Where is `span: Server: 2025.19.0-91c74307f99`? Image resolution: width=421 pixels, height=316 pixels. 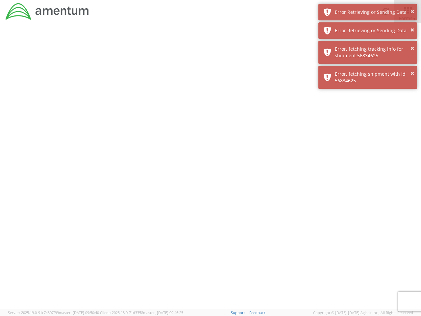
span: Server: 2025.19.0-91c74307f99 is located at coordinates (53, 312).